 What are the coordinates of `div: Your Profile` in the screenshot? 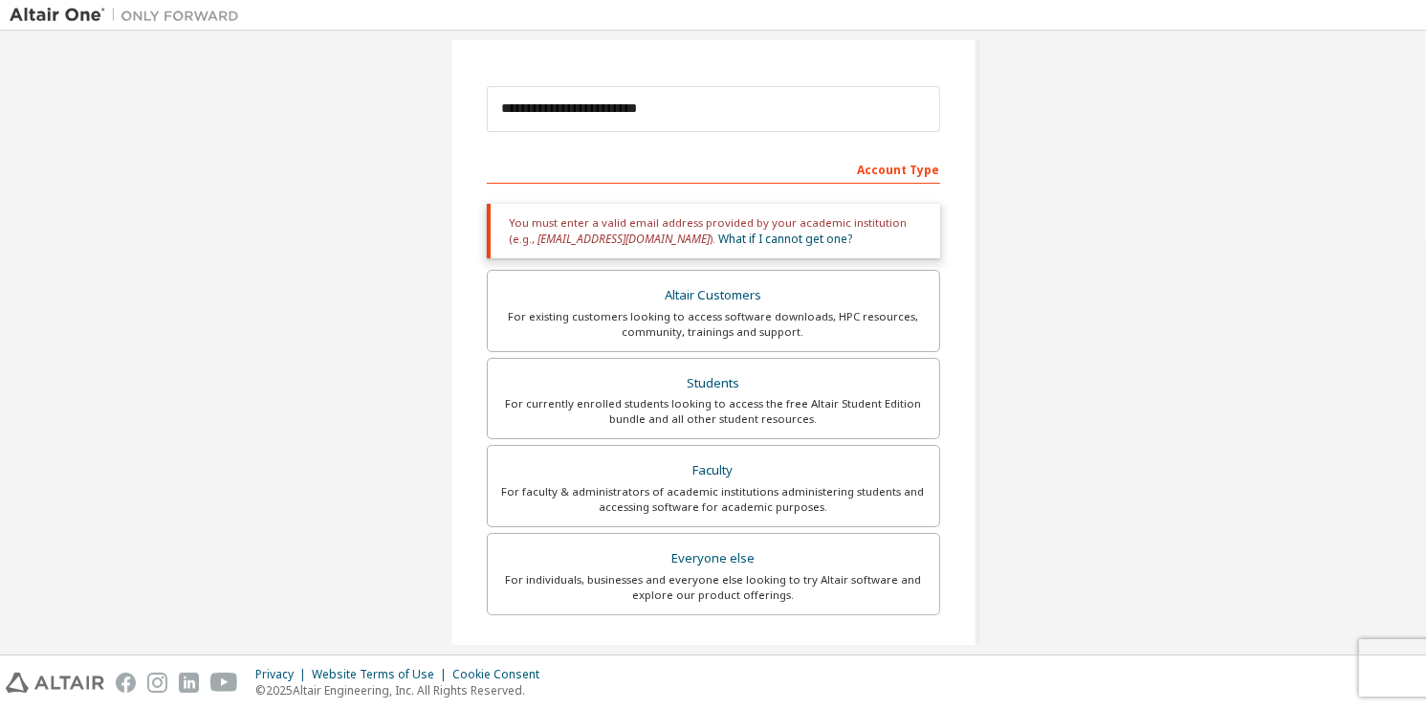 It's located at (714, 659).